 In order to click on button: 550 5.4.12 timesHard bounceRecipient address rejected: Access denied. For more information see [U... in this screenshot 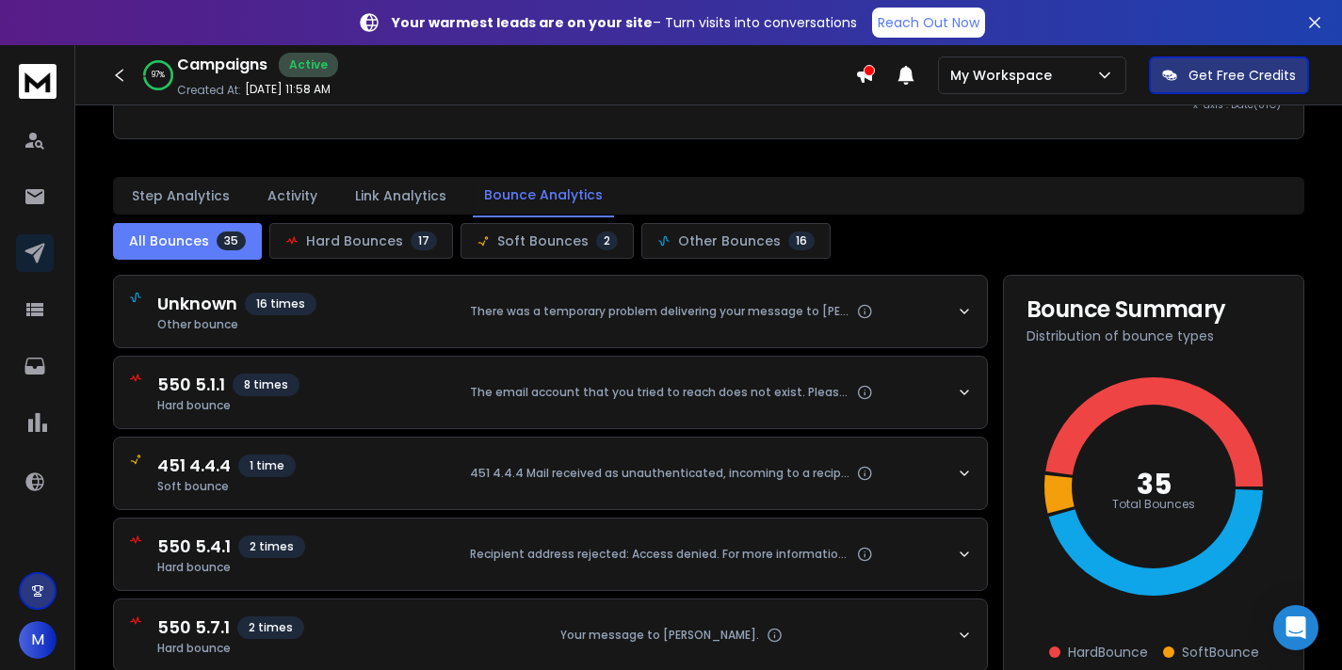, I will do `click(550, 555)`.